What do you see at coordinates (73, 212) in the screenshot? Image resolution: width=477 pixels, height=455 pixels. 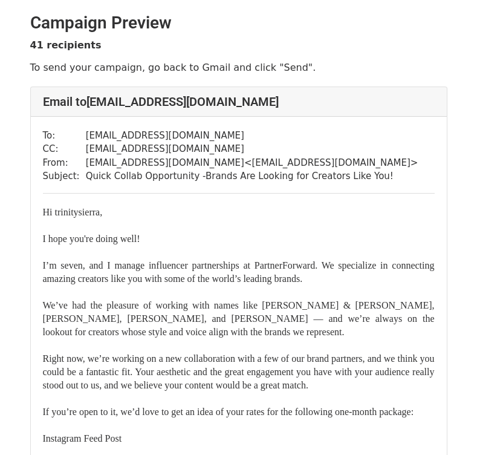 I see `span: Hi trinitysierra,` at bounding box center [73, 212].